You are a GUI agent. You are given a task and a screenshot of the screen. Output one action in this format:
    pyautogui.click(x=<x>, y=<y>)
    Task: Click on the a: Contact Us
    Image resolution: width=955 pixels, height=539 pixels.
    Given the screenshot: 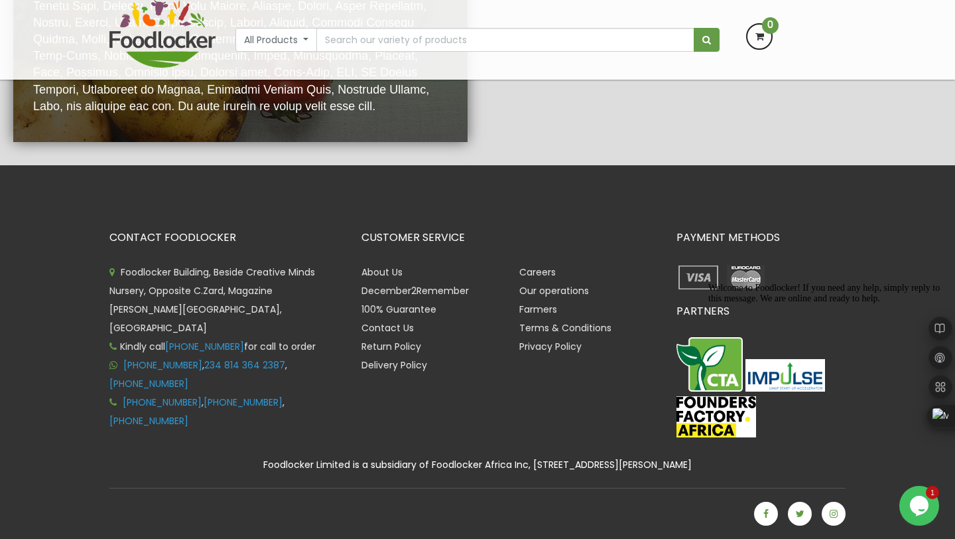 What is the action you would take?
    pyautogui.click(x=387, y=328)
    